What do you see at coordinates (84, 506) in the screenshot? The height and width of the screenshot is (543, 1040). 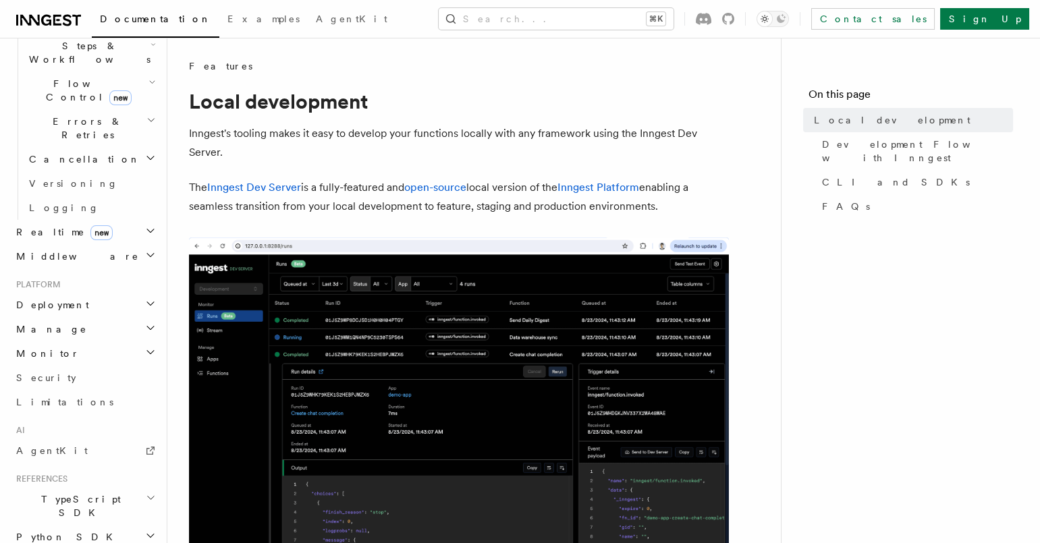 I see `button: TypeScript SDK` at bounding box center [84, 506].